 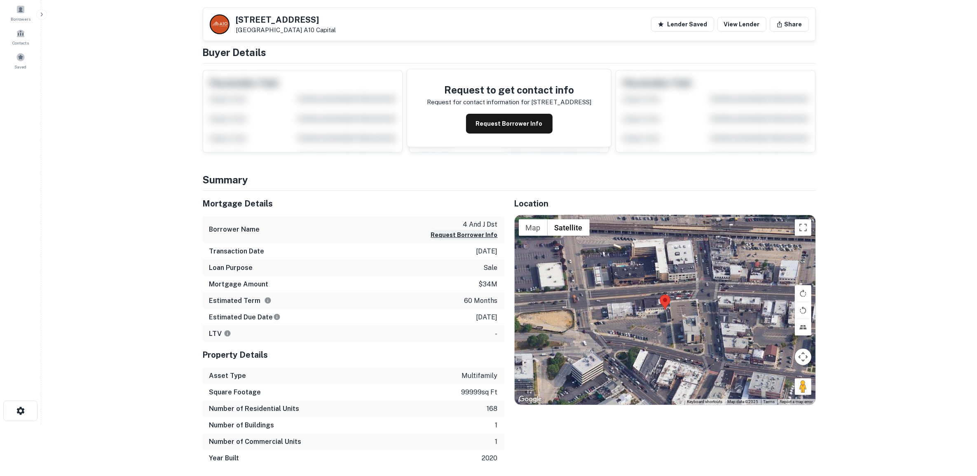 I want to click on a: Terms (opens in new tab), so click(x=769, y=401).